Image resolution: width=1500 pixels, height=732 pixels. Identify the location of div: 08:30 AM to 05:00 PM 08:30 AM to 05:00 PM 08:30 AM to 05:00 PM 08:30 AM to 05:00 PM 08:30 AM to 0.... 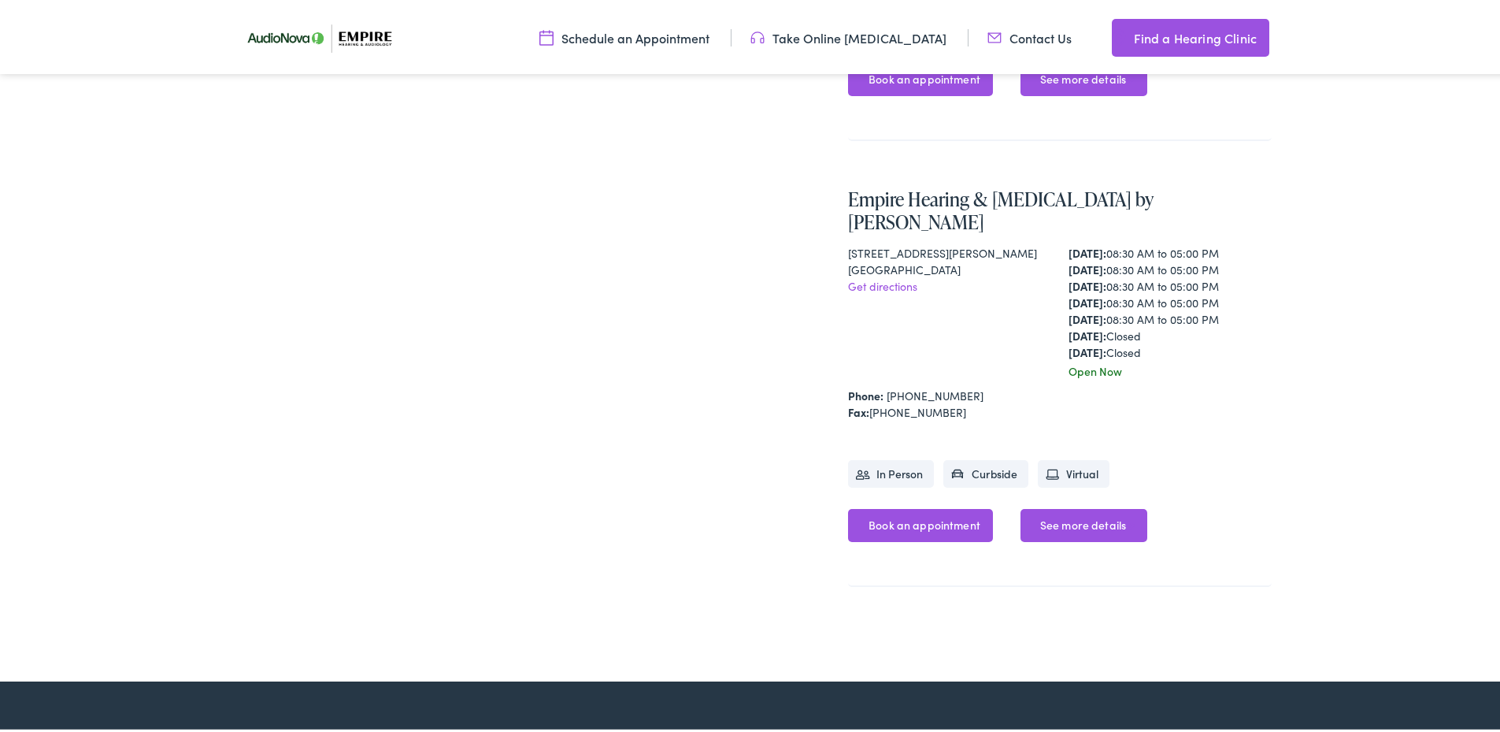
(1170, 299).